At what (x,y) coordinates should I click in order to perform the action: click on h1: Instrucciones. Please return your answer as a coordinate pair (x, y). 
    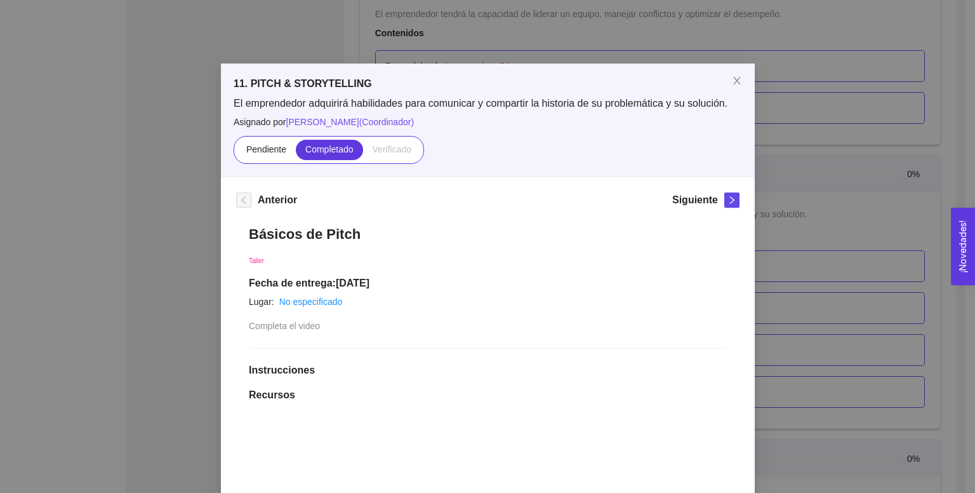
    Looking at the image, I should click on (488, 370).